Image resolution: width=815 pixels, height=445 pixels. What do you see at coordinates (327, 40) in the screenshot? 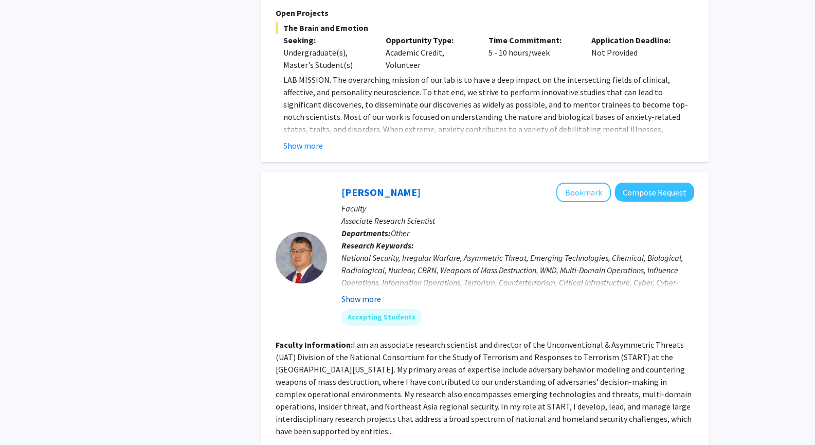
I see `p: Seeking:` at bounding box center [327, 40].